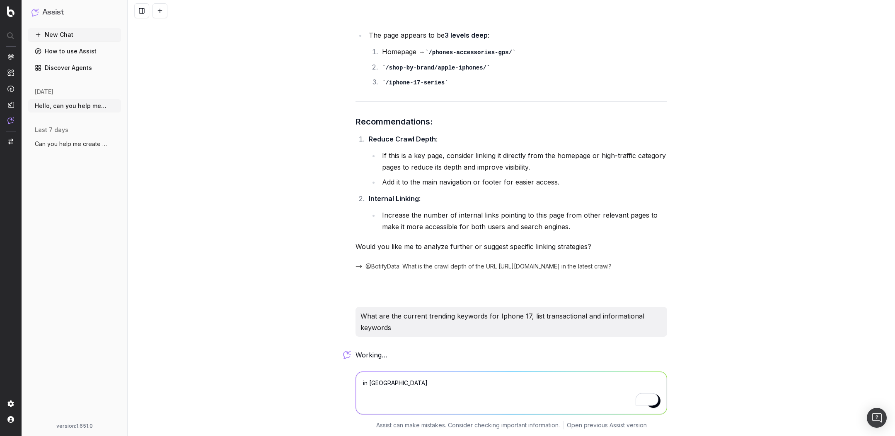 Image resolution: width=895 pixels, height=436 pixels. I want to click on code: /phones-accessories-gps/, so click(470, 53).